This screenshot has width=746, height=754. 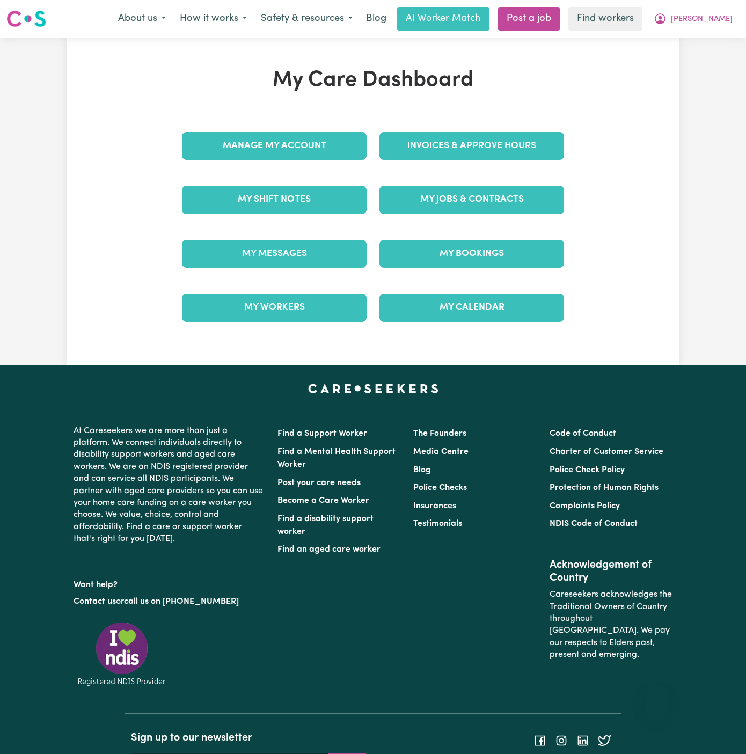 I want to click on h2: Sign up to our newsletter, so click(x=248, y=738).